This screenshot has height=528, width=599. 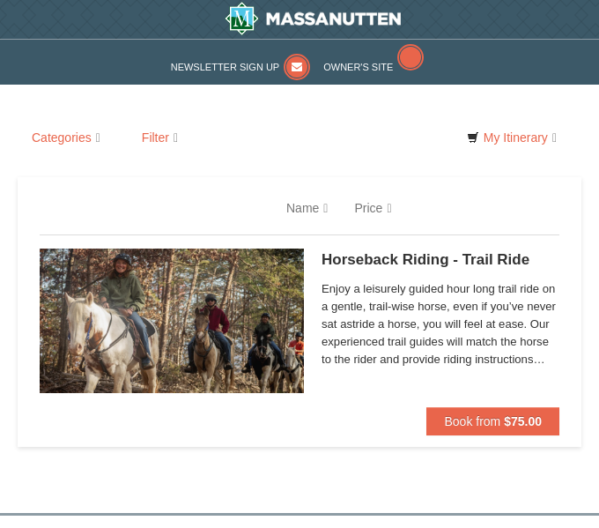 What do you see at coordinates (313, 19) in the screenshot?
I see `img: Massanutten Resort Logo` at bounding box center [313, 19].